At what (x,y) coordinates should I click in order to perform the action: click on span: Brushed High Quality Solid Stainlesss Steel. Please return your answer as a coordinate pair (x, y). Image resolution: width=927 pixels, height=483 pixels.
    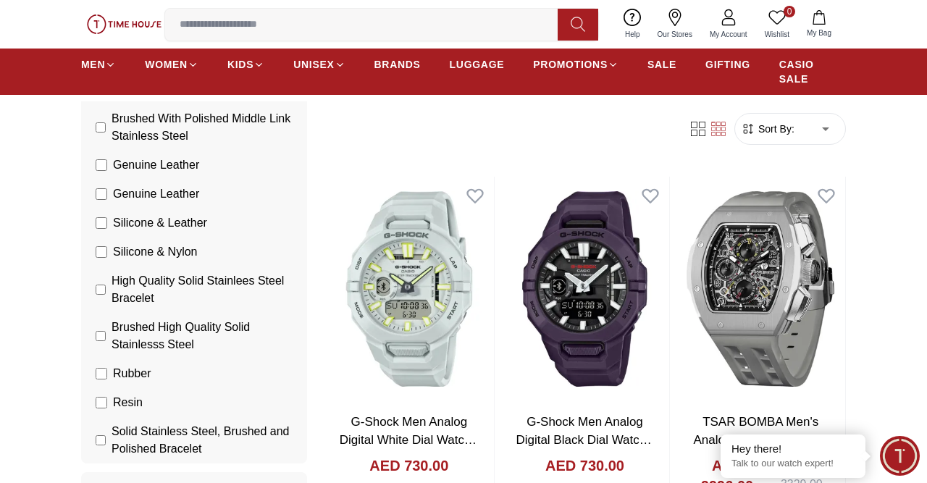
    Looking at the image, I should click on (205, 336).